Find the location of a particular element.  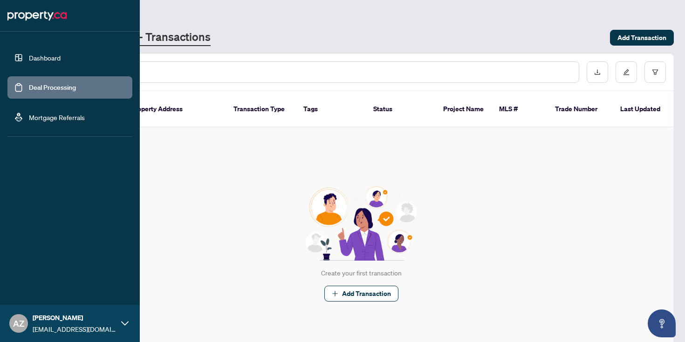

button: Open asap is located at coordinates (661, 324).